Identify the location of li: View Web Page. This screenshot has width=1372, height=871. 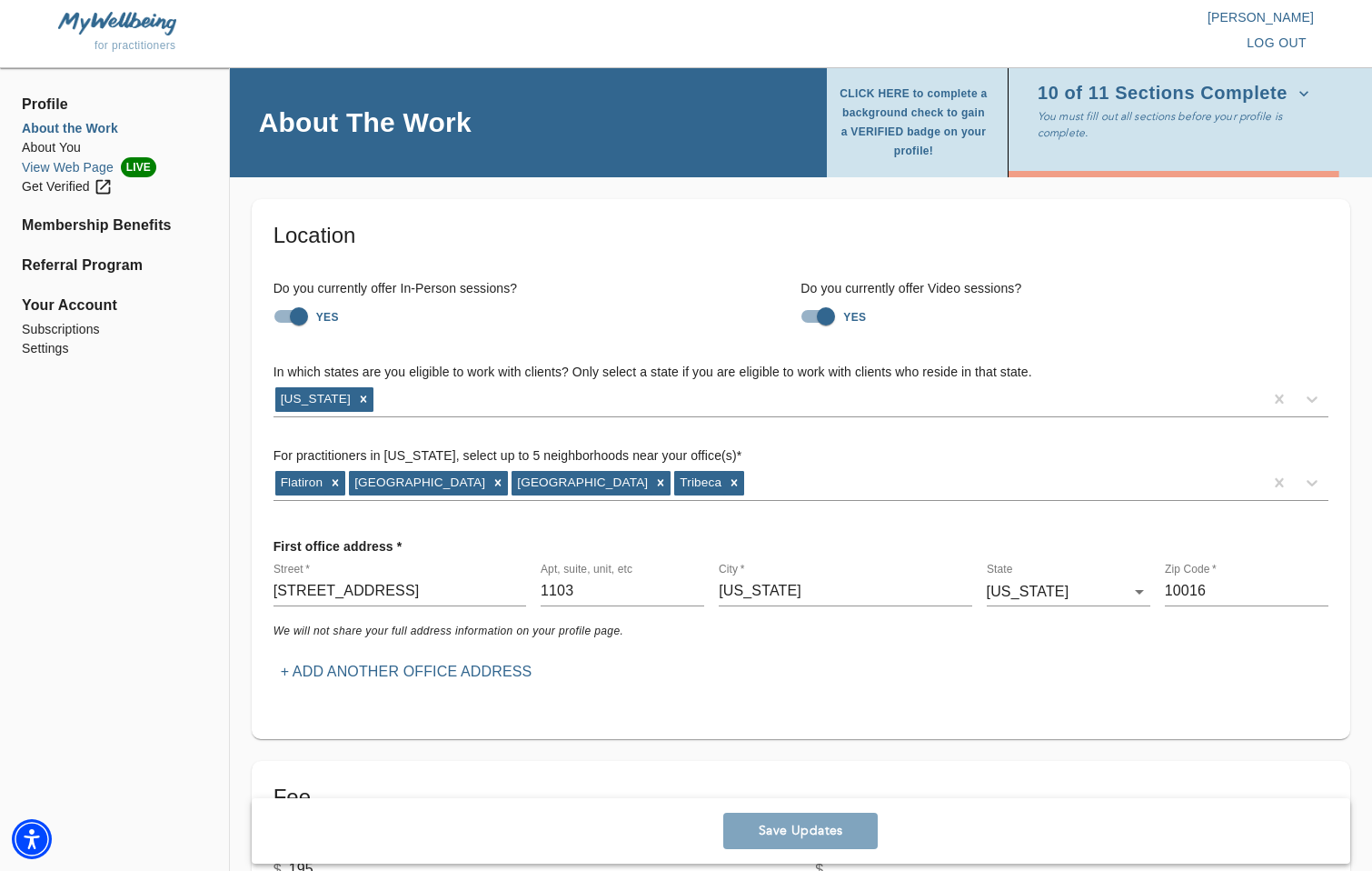
(114, 167).